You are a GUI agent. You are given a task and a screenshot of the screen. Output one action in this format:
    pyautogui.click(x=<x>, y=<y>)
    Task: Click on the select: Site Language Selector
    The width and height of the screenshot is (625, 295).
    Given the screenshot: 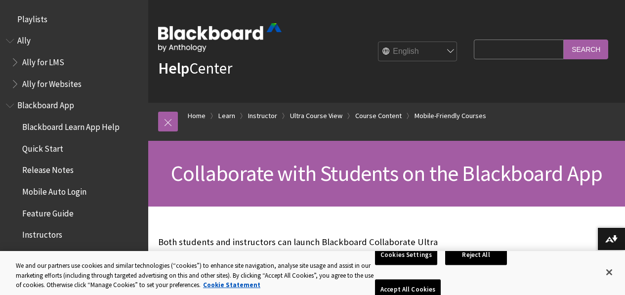 What is the action you would take?
    pyautogui.click(x=418, y=52)
    